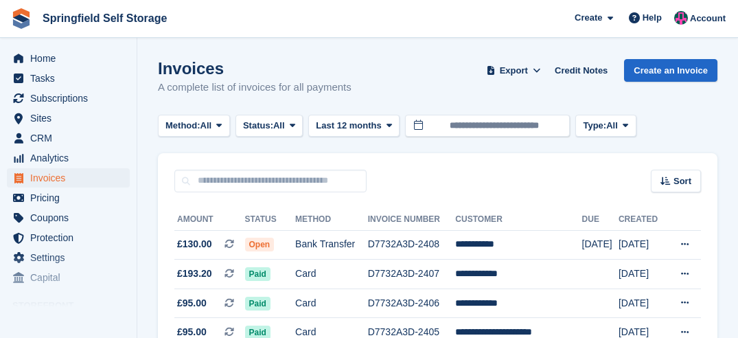 Image resolution: width=738 pixels, height=338 pixels. Describe the element at coordinates (255, 68) in the screenshot. I see `h1: Invoices` at that location.